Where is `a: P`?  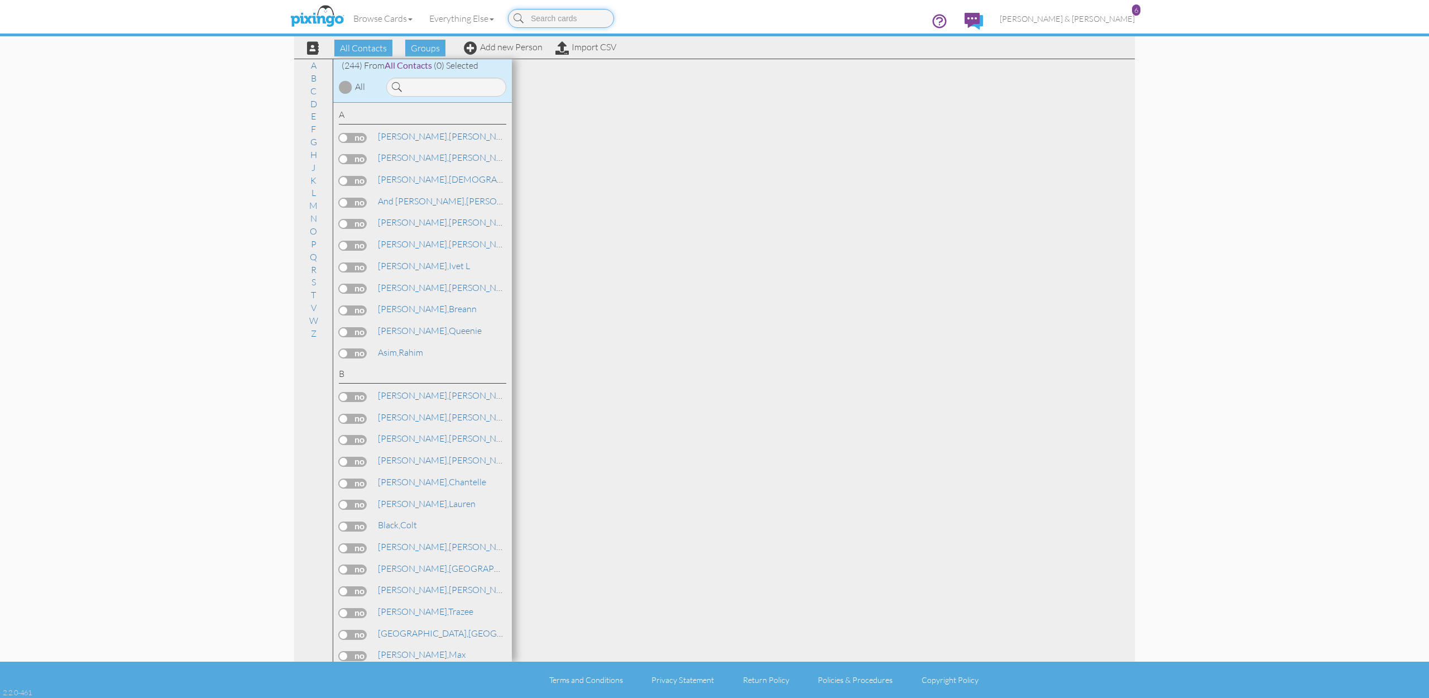
a: P is located at coordinates (314, 244).